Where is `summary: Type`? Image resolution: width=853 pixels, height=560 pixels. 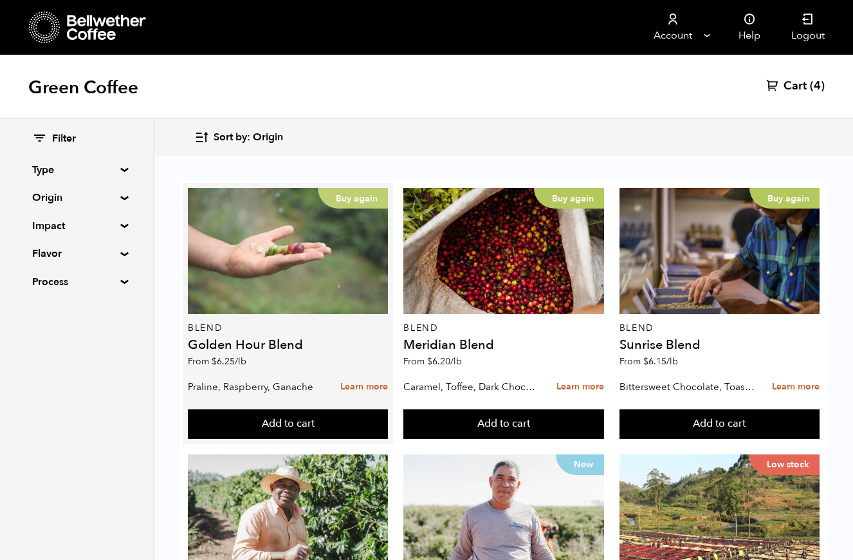 summary: Type is located at coordinates (77, 170).